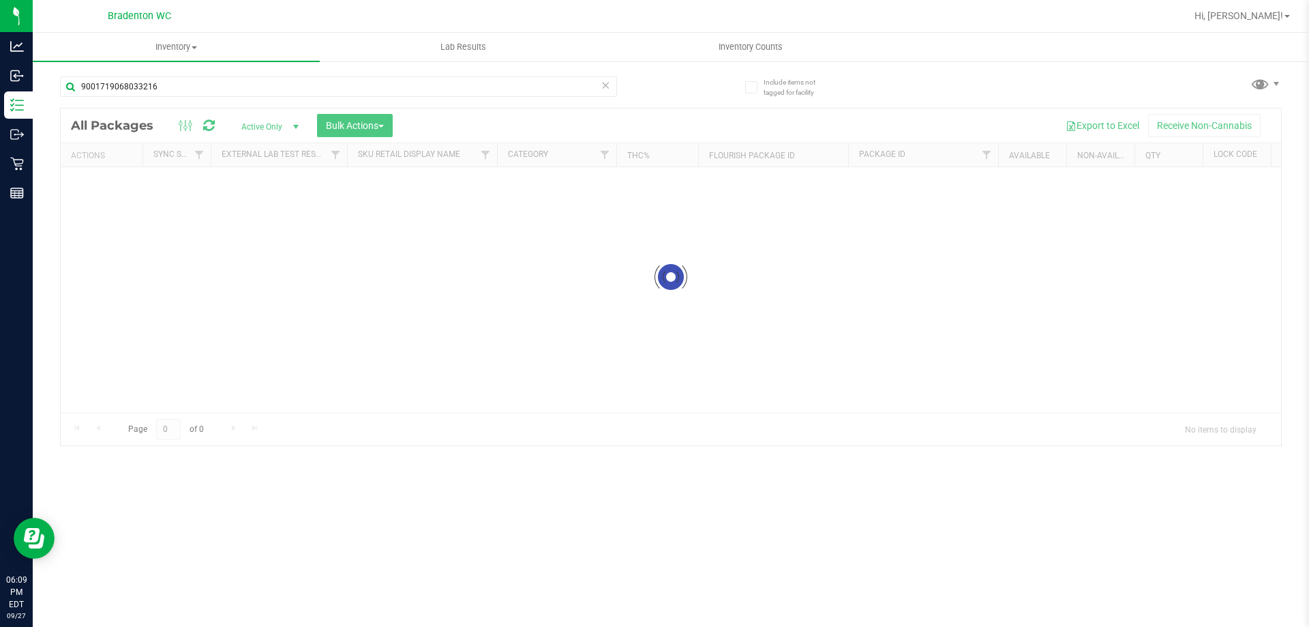 The width and height of the screenshot is (1309, 627). What do you see at coordinates (176, 47) in the screenshot?
I see `span: Inventory` at bounding box center [176, 47].